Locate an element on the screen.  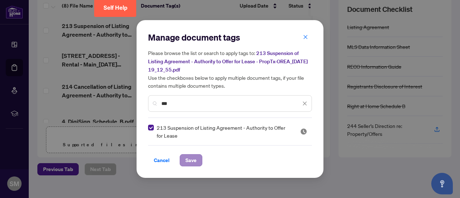
h5: Please browse the list or search to apply tags to: Use the checkboxes below to apply multiple doc... is located at coordinates (230, 69).